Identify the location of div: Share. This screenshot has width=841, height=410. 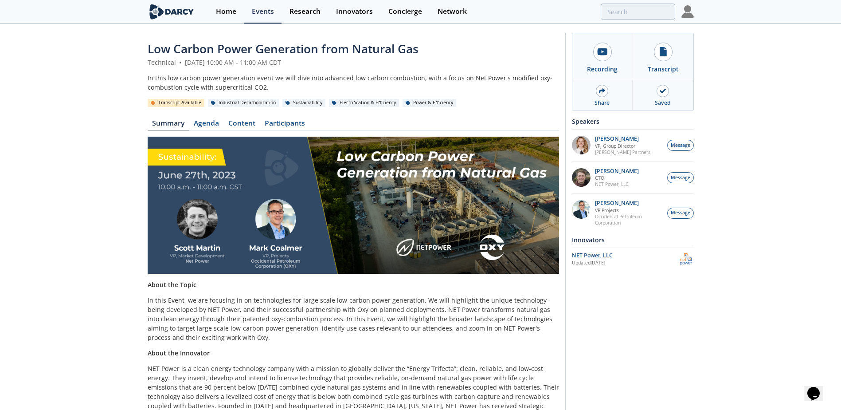
(602, 103).